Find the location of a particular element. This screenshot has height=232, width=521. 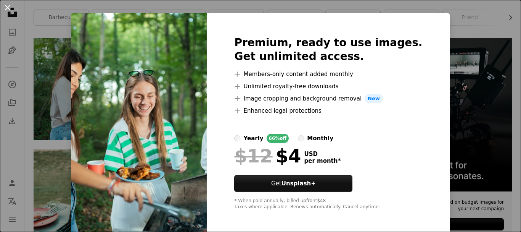

button: GetUnsplash+ is located at coordinates (294, 183).